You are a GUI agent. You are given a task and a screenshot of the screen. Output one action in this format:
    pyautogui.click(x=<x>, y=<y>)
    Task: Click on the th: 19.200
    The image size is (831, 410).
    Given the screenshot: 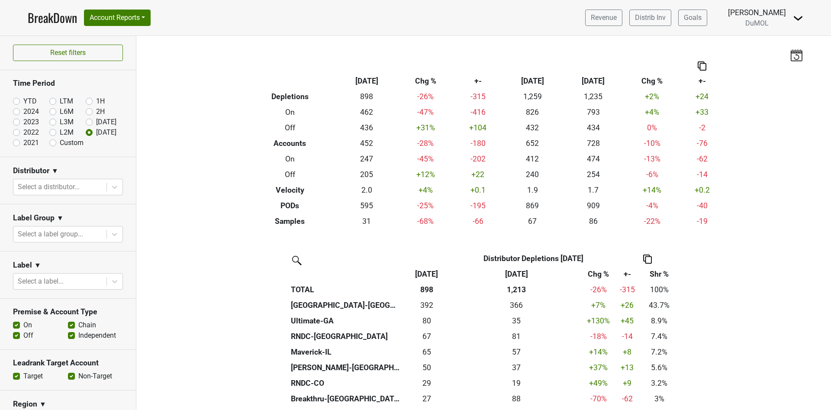 What is the action you would take?
    pyautogui.click(x=516, y=383)
    